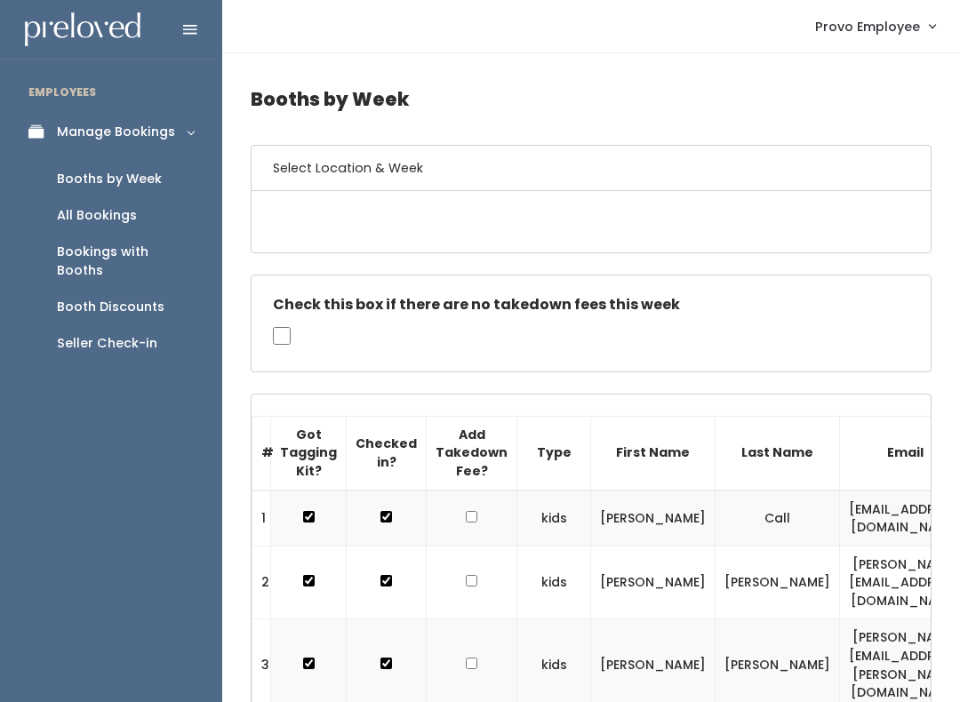  I want to click on span: Provo Employee, so click(868, 27).